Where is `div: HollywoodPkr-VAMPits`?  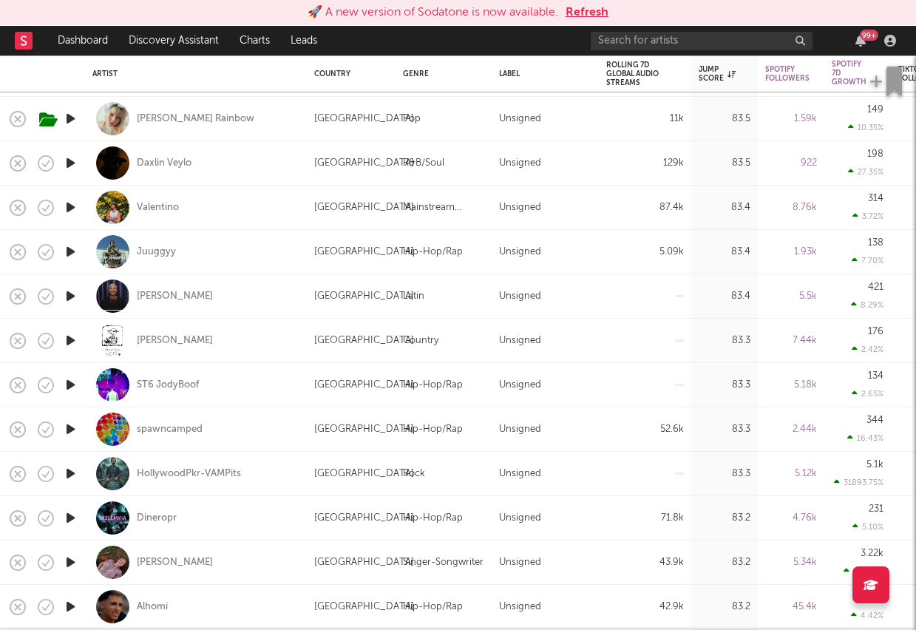 div: HollywoodPkr-VAMPits is located at coordinates (189, 474).